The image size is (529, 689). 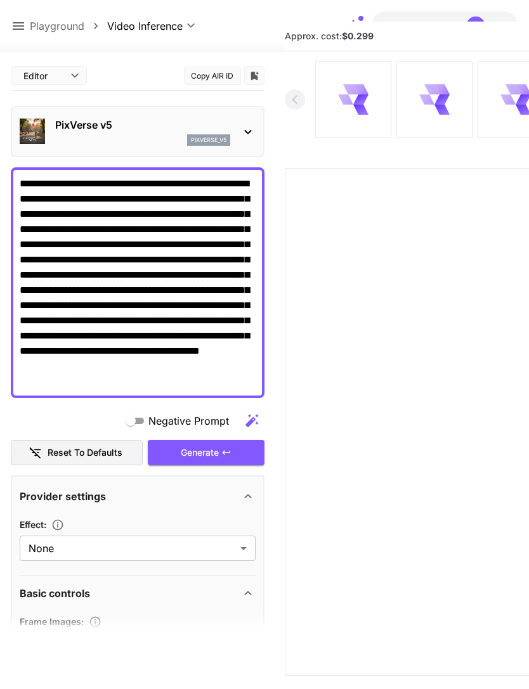 I want to click on span: Editor, so click(x=43, y=75).